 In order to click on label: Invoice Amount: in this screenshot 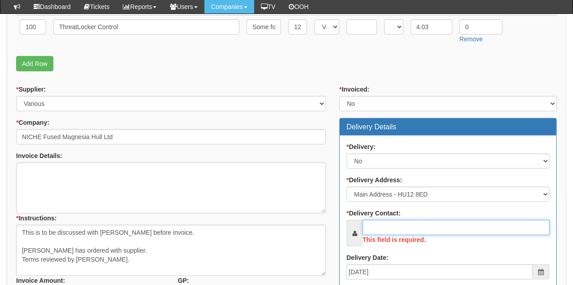, I will do `click(40, 280)`.